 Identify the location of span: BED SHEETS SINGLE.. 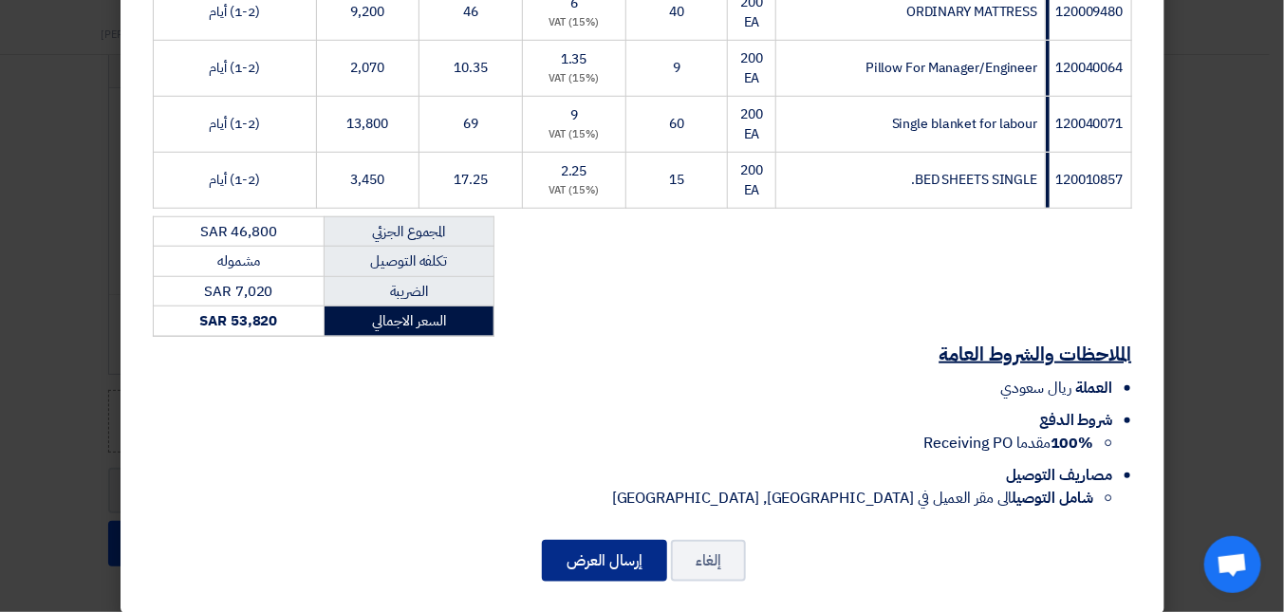
(974, 179).